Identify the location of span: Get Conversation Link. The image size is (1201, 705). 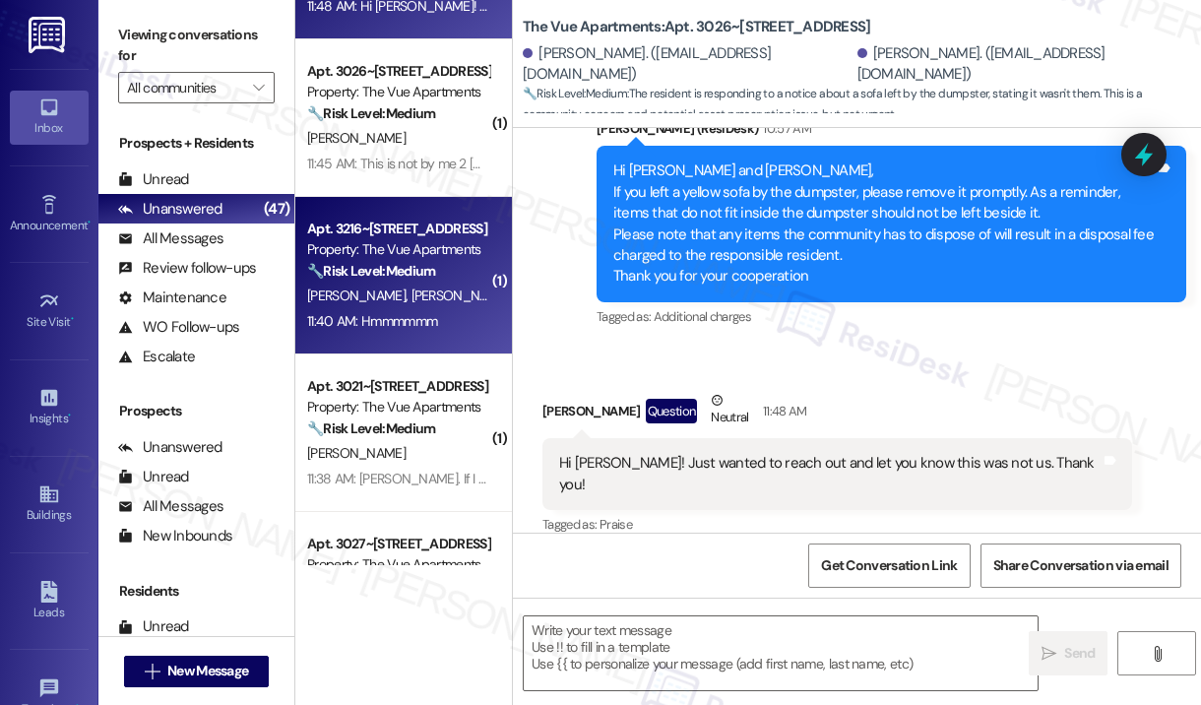
(889, 565).